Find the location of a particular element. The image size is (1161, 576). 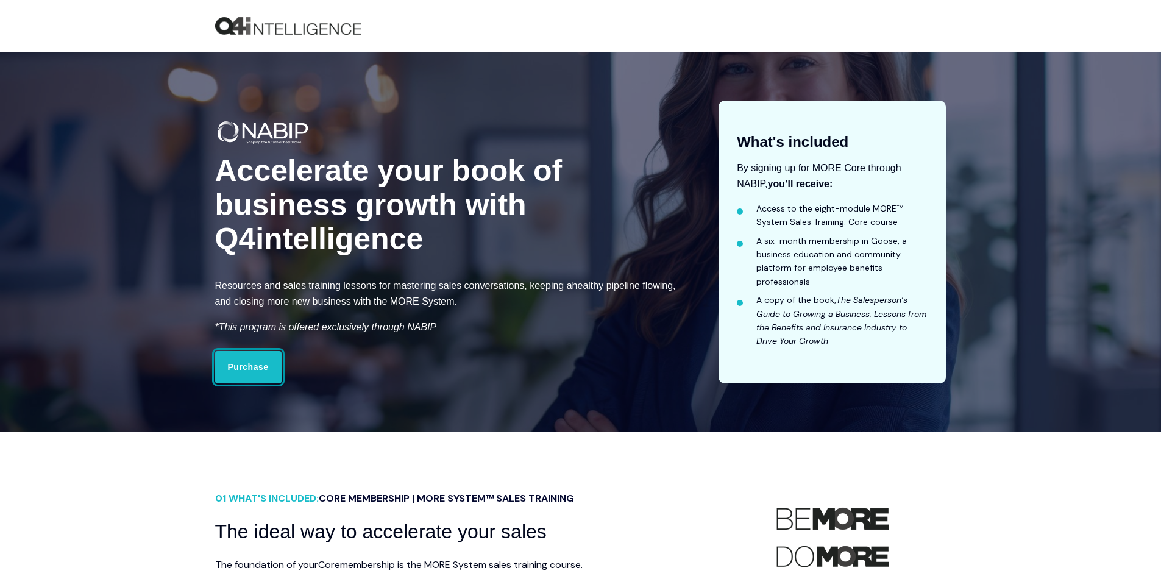

span: Core is located at coordinates (329, 564).